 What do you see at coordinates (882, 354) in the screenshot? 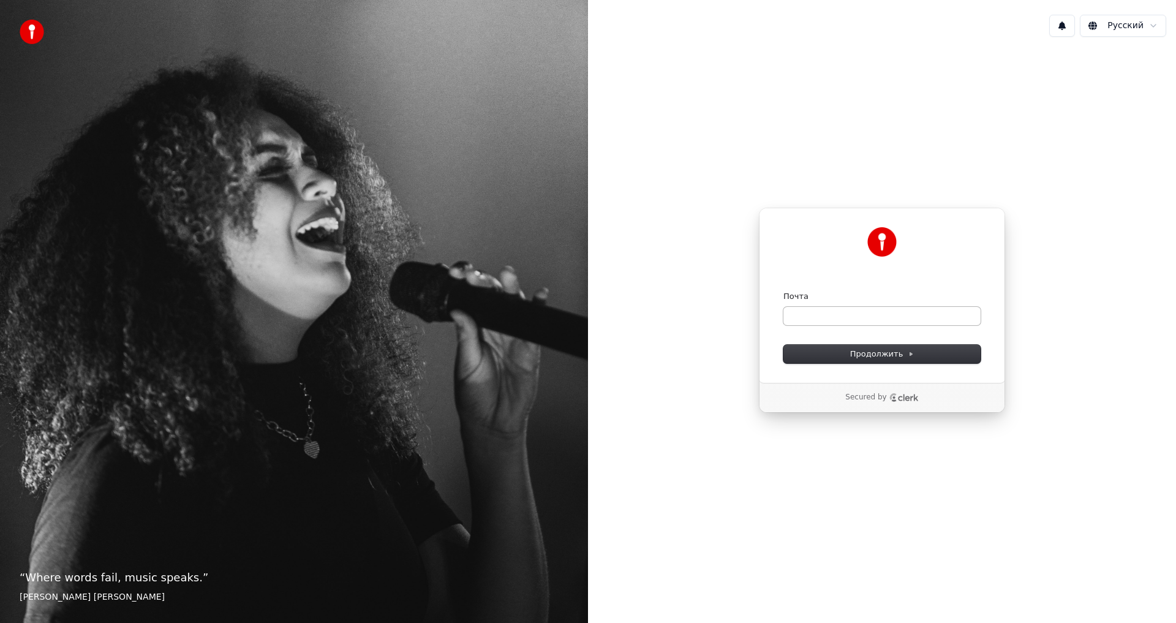
I see `span: Продолжить` at bounding box center [882, 354].